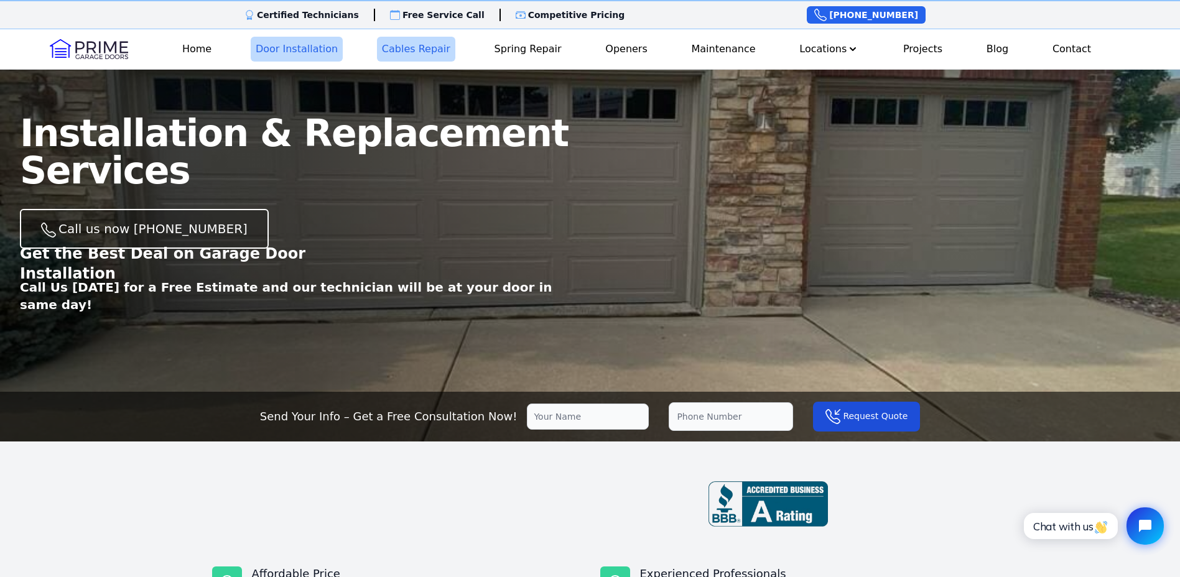  What do you see at coordinates (197, 49) in the screenshot?
I see `a: Home` at bounding box center [197, 49].